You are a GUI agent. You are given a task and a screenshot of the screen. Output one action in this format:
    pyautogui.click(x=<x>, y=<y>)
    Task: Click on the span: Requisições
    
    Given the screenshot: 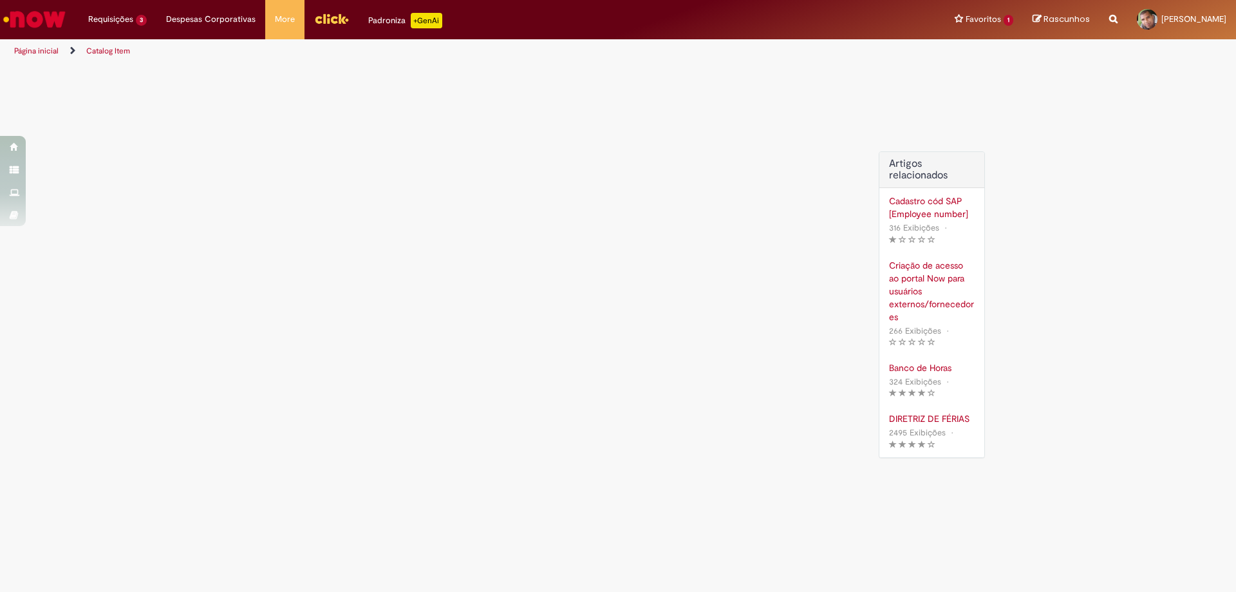 What is the action you would take?
    pyautogui.click(x=111, y=19)
    